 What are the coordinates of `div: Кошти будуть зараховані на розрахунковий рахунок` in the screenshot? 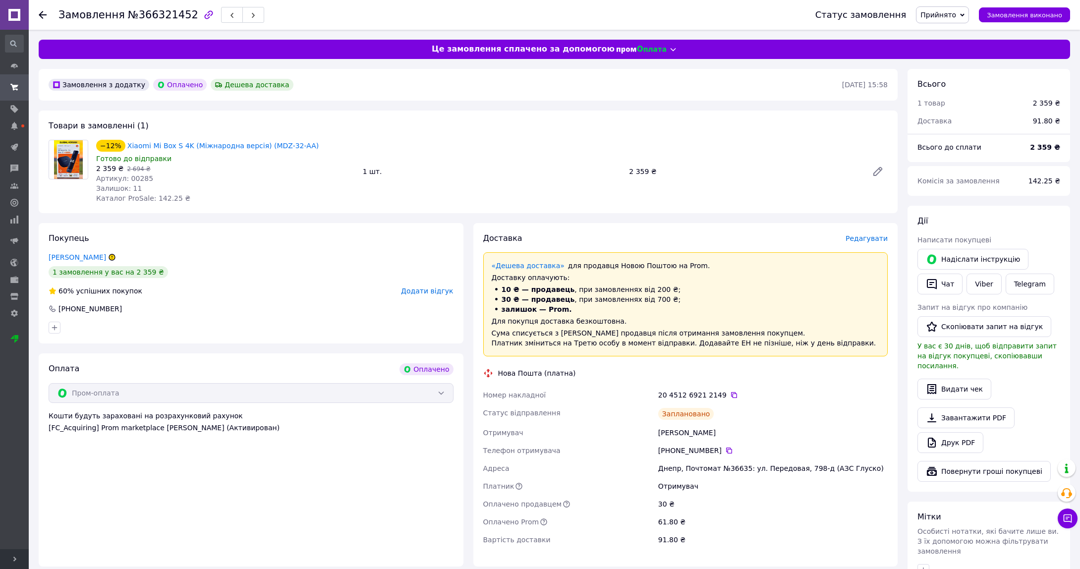 It's located at (251, 422).